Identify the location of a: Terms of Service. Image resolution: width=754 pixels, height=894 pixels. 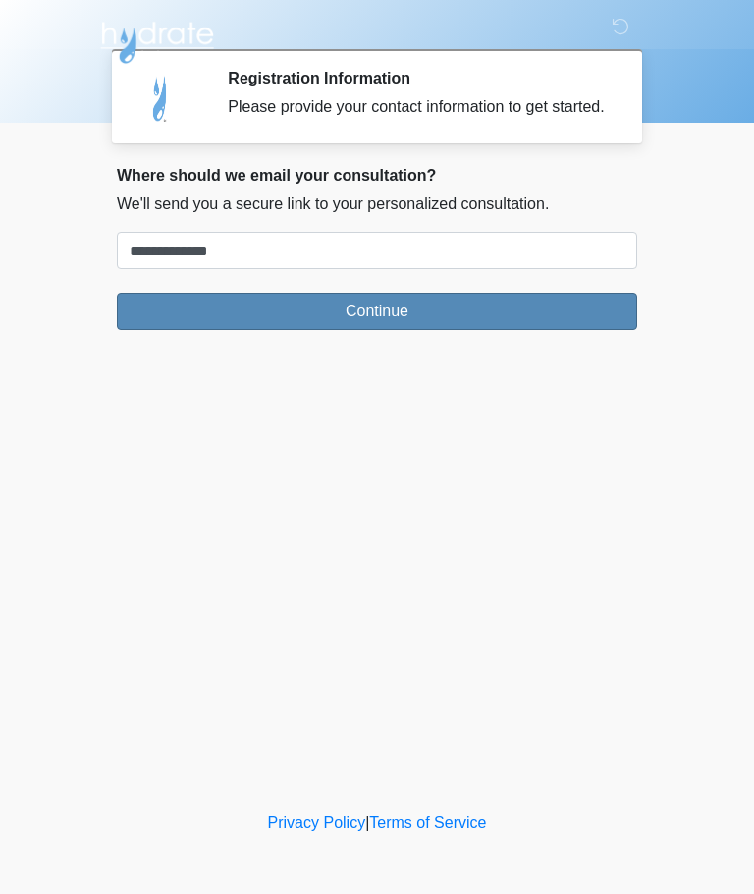
(427, 822).